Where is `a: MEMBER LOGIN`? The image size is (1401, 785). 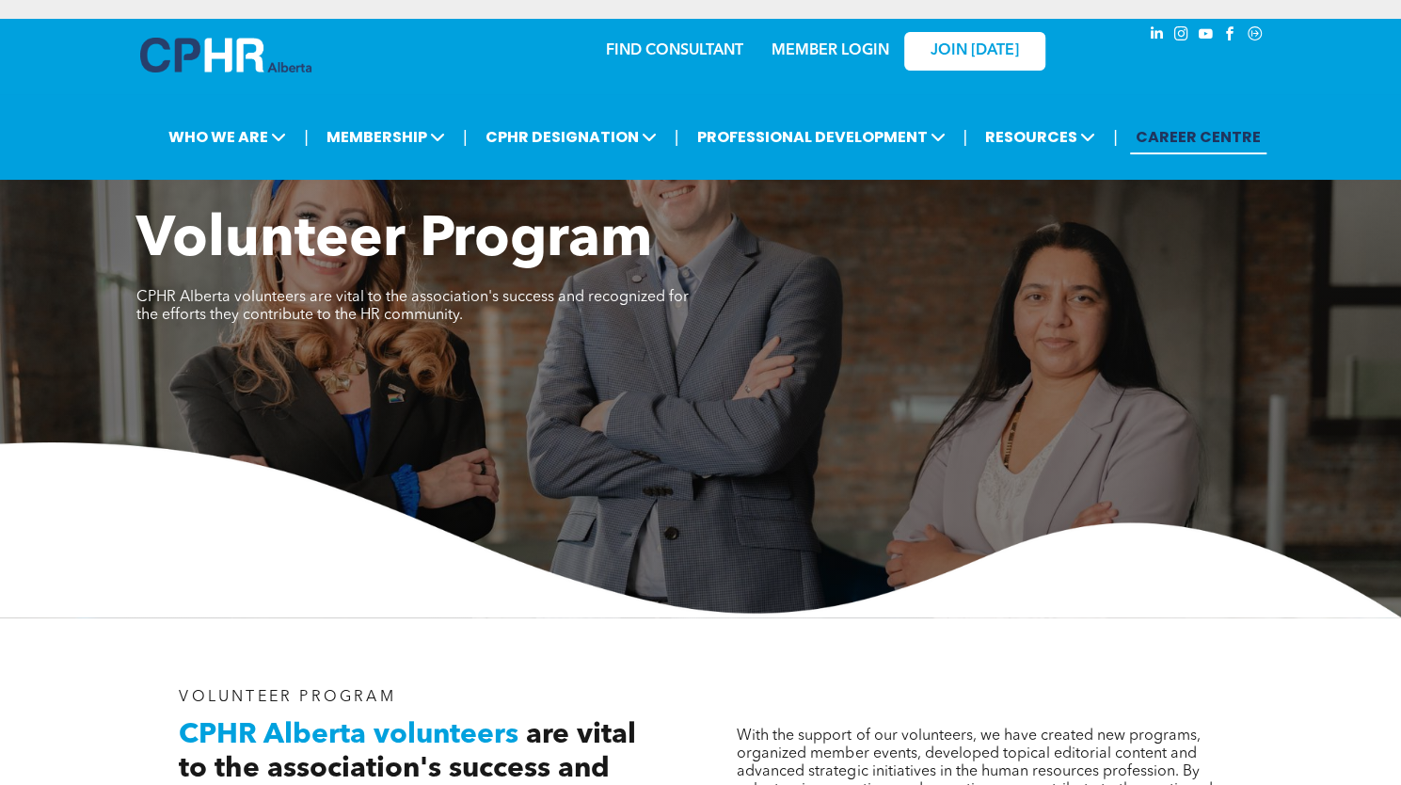 a: MEMBER LOGIN is located at coordinates (830, 51).